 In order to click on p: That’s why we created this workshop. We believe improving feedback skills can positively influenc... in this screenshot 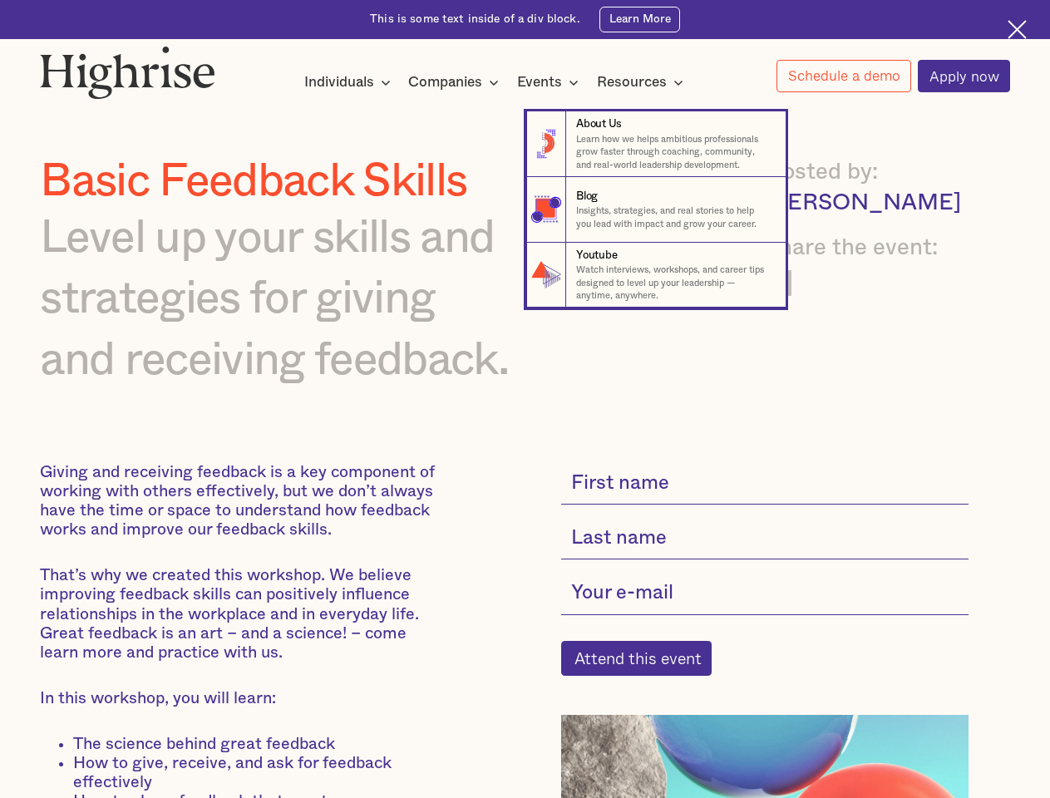, I will do `click(241, 614)`.